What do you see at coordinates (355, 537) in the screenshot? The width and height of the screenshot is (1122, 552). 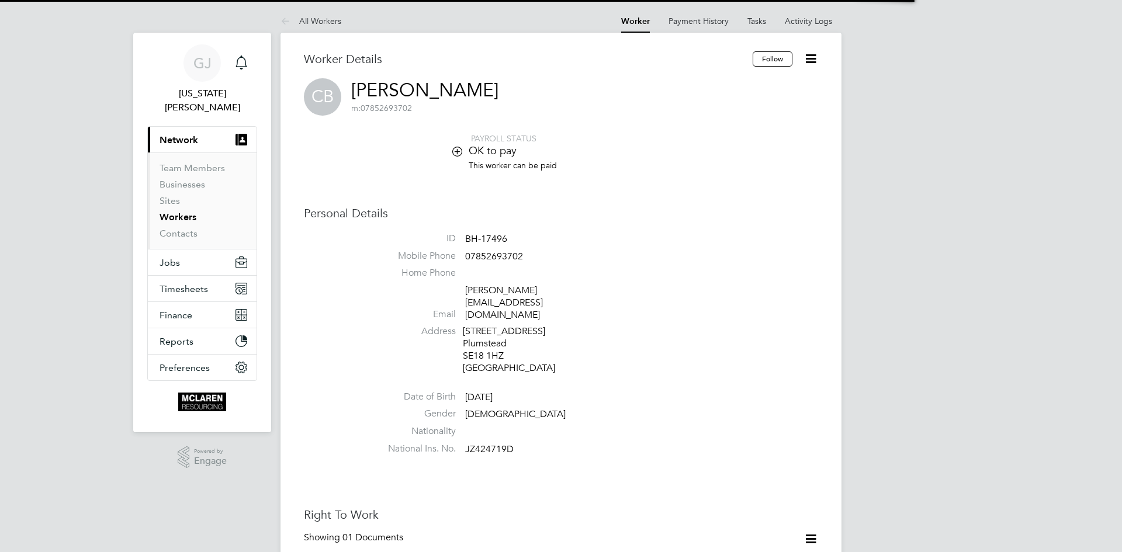 I see `div: Showing` at bounding box center [355, 537].